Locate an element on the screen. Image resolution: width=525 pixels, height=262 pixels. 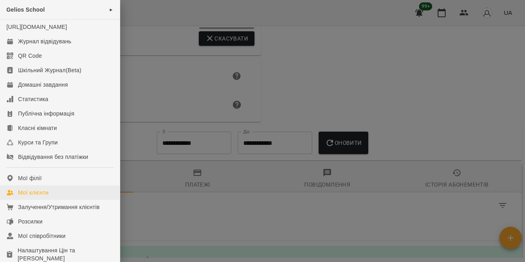
div: Курси та Групи is located at coordinates (38, 142).